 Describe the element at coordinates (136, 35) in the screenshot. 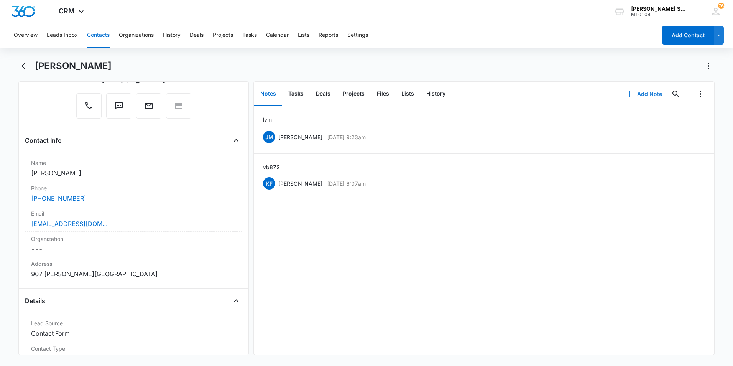

I see `button: Organizations` at that location.